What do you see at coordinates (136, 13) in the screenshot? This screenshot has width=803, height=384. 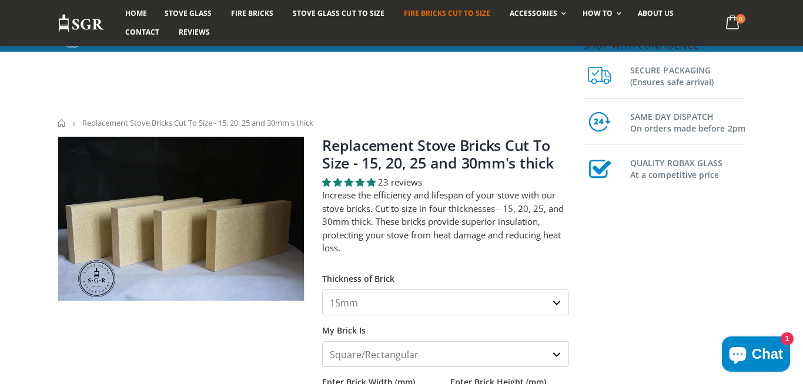 I see `span: Home` at bounding box center [136, 13].